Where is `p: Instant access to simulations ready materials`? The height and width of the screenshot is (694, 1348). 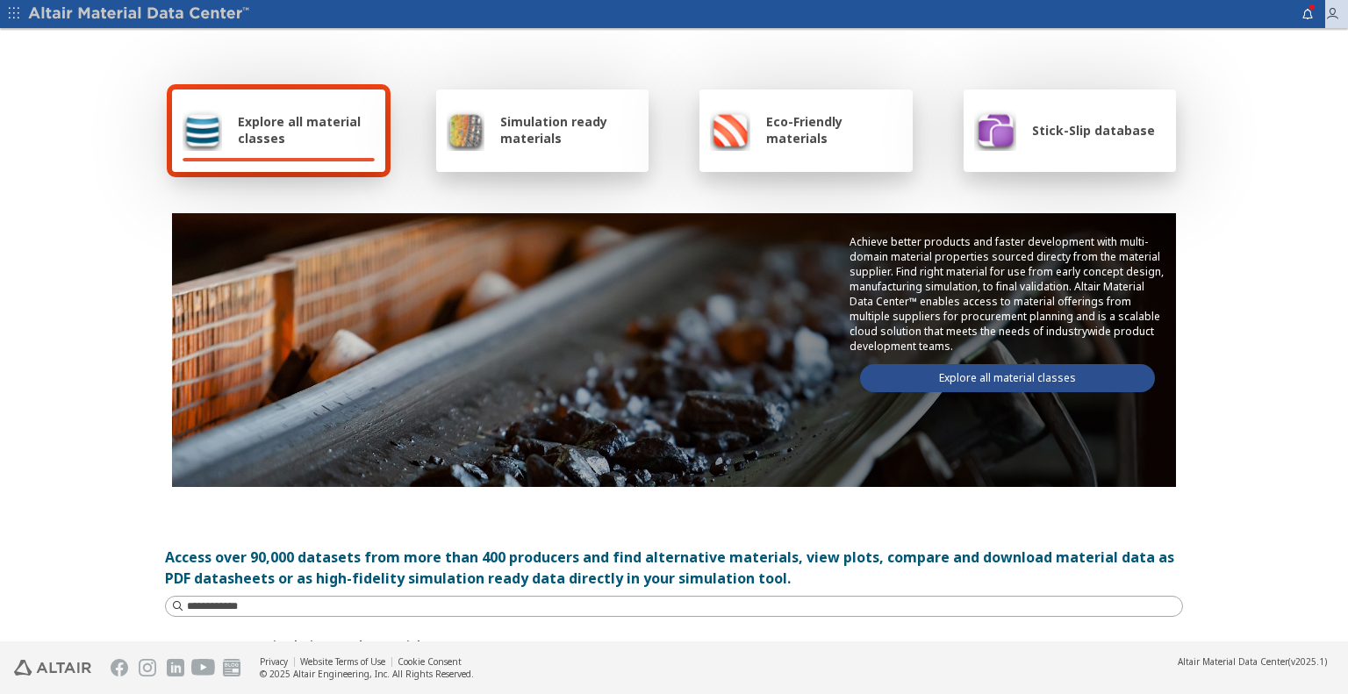 p: Instant access to simulations ready materials is located at coordinates (674, 645).